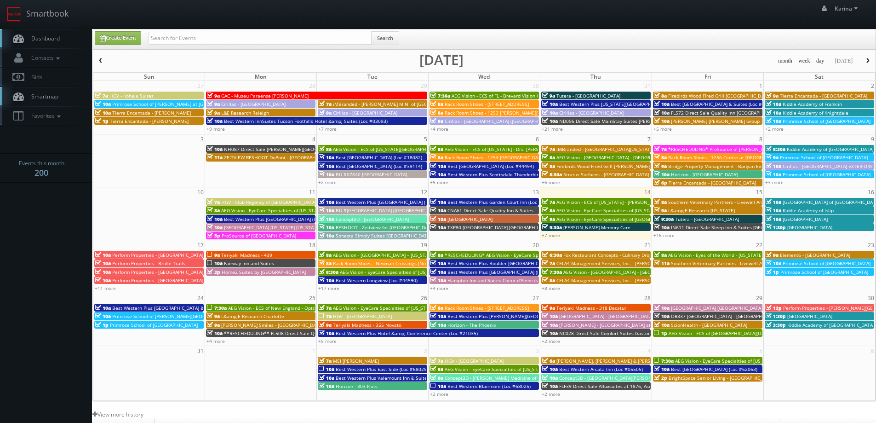  I want to click on span: Kiddie Academy of Franklin, so click(812, 104).